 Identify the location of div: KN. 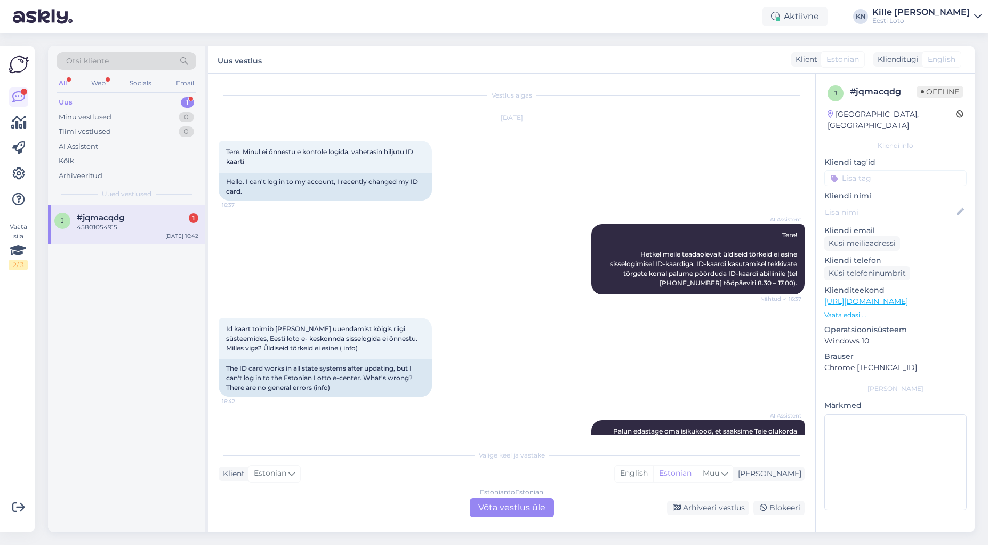
(861, 17).